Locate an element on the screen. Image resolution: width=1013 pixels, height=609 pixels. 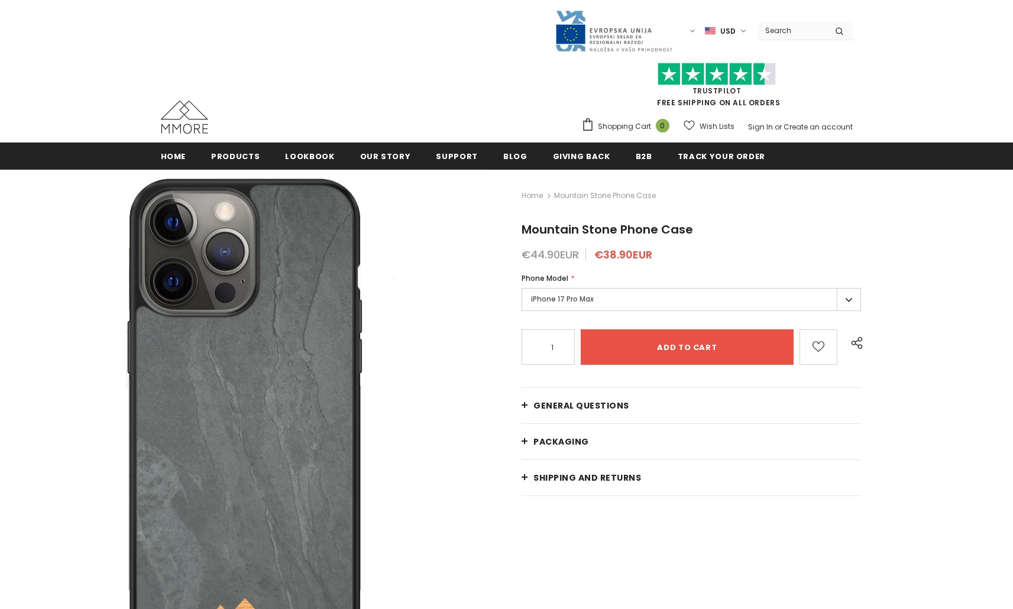
span: or is located at coordinates (778, 127).